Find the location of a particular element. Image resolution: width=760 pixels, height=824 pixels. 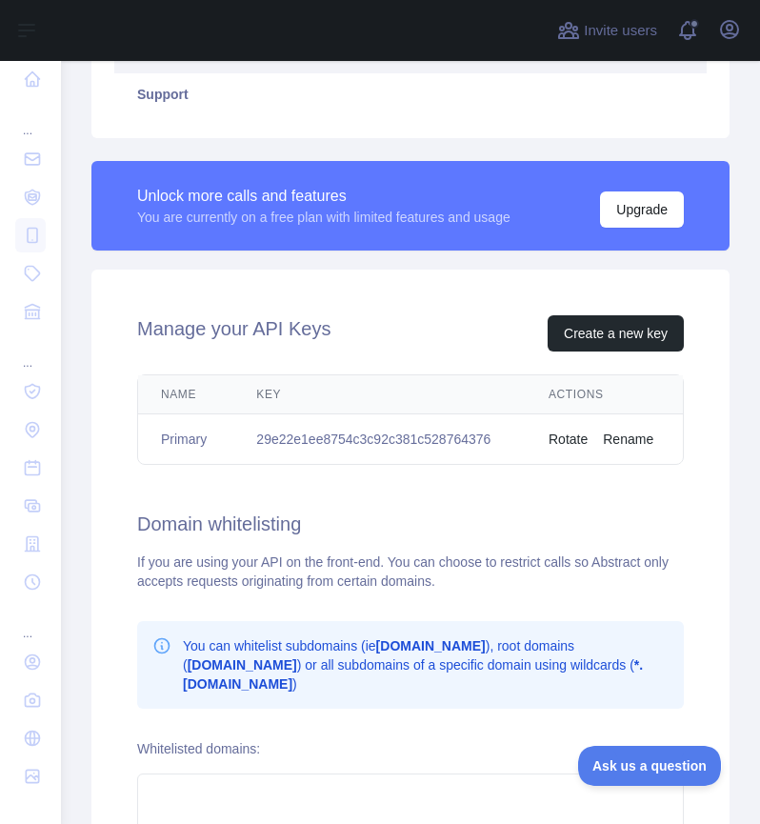

button: Upgrade is located at coordinates (642, 210).